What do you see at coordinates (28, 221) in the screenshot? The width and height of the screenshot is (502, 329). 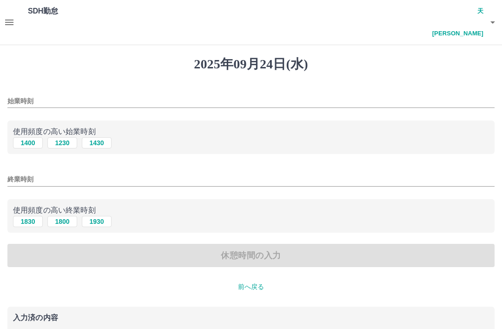 I see `button: 1830` at bounding box center [28, 221].